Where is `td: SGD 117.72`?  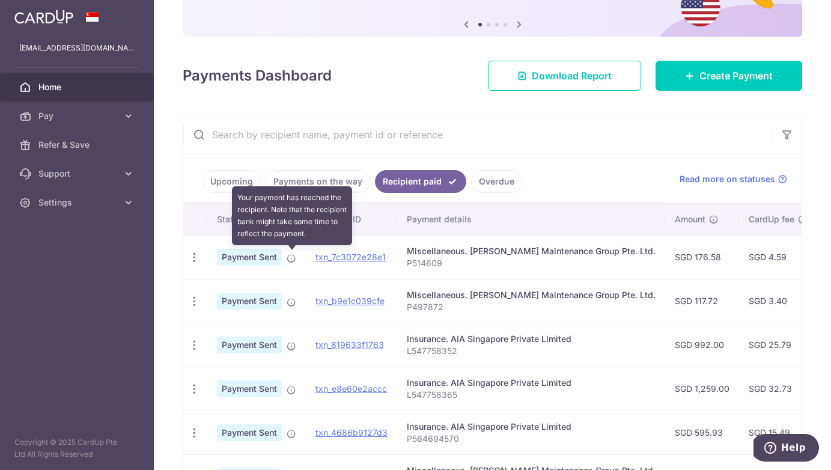
td: SGD 117.72 is located at coordinates (702, 300).